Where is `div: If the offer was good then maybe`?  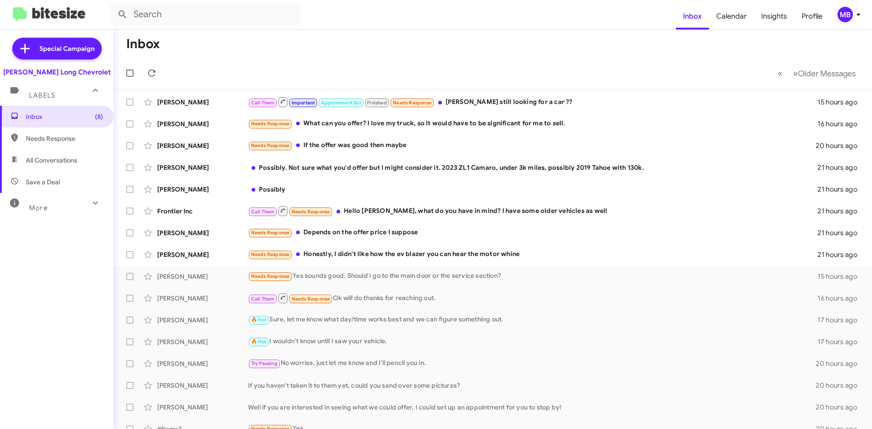 div: If the offer was good then maybe is located at coordinates (532, 145).